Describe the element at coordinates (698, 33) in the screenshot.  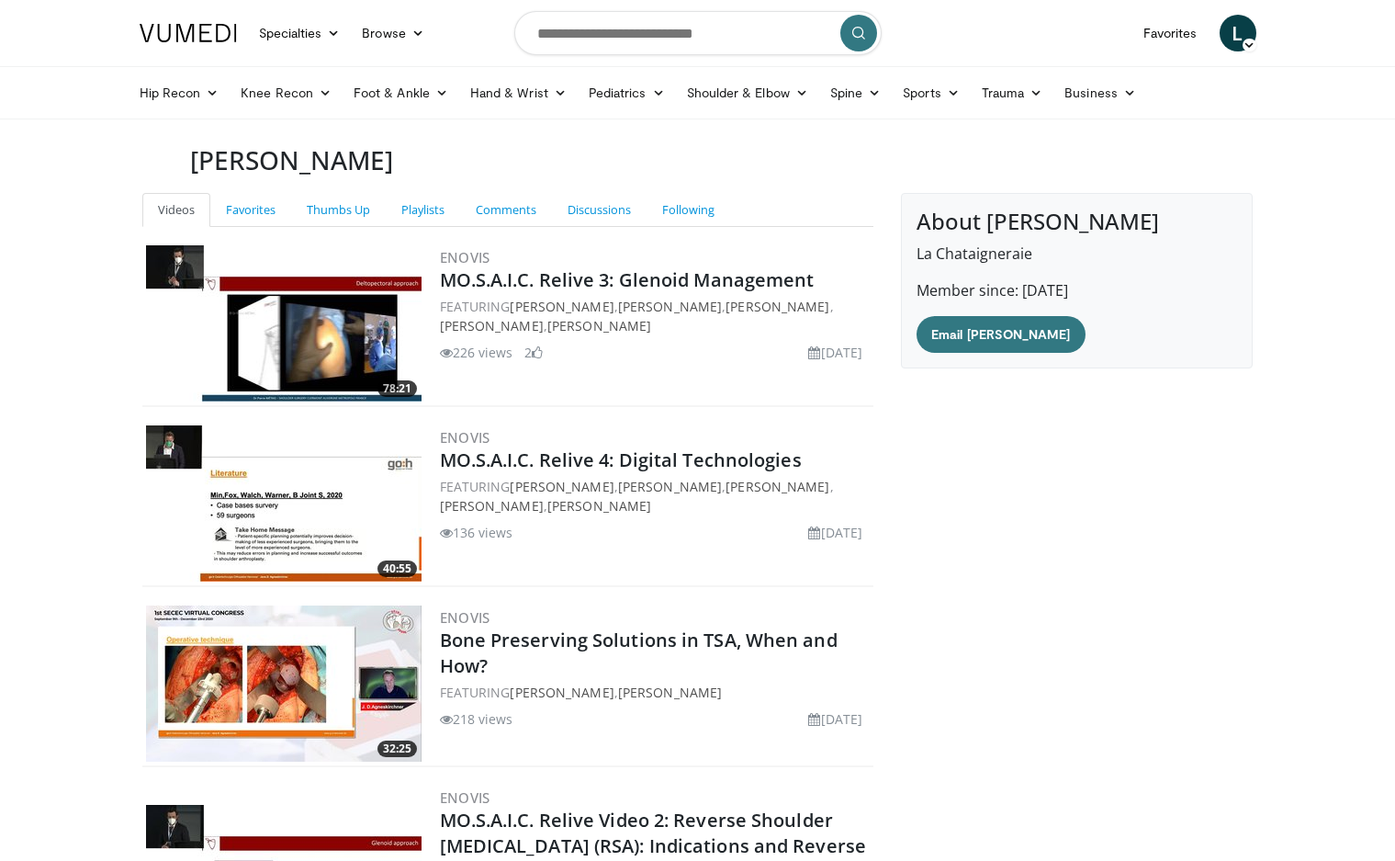
I see `input: Search topics, interventions` at that location.